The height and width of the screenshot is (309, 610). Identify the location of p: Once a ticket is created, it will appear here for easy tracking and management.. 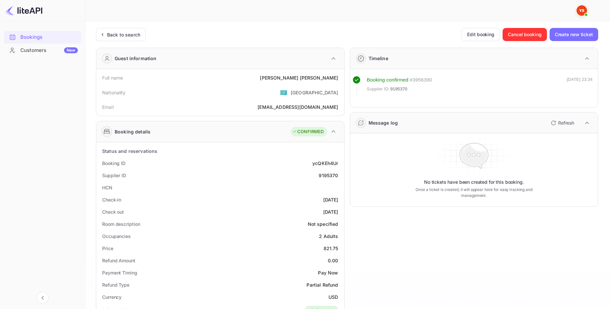
(474, 193).